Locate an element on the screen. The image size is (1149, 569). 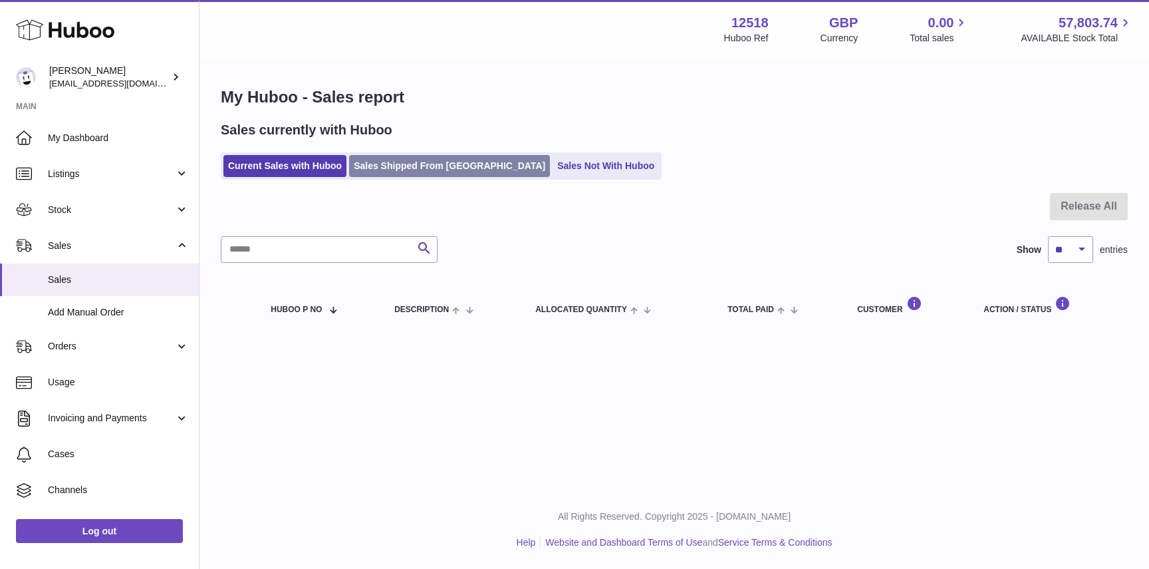
a: 0.00 Total sales is located at coordinates (939, 29).